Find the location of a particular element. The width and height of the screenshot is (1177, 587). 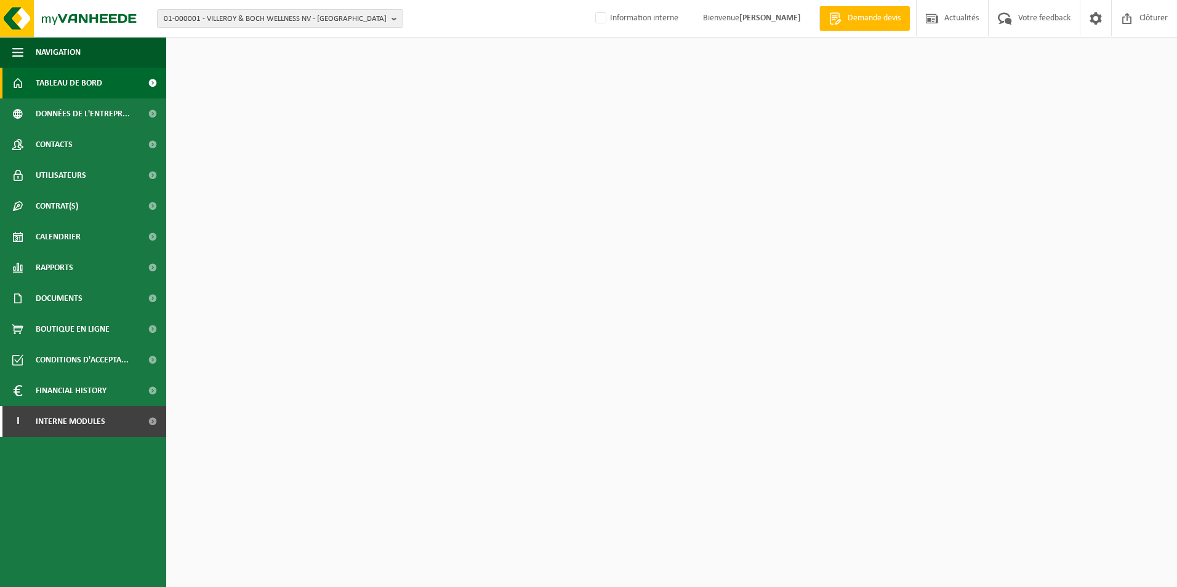

span: Contacts is located at coordinates (54, 145).